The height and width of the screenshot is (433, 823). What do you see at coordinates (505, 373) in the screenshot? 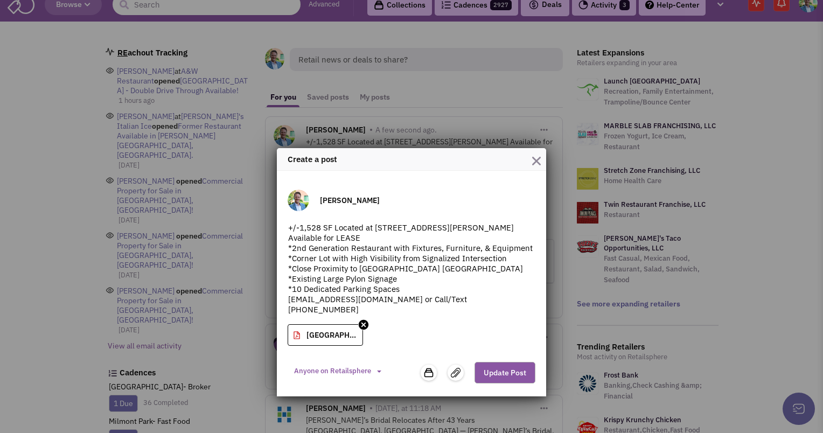
I see `button: Update Post` at bounding box center [505, 373].